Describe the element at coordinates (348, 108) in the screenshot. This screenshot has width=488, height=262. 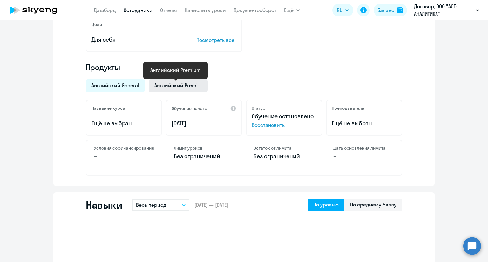
I see `h5: Преподаватель` at that location.